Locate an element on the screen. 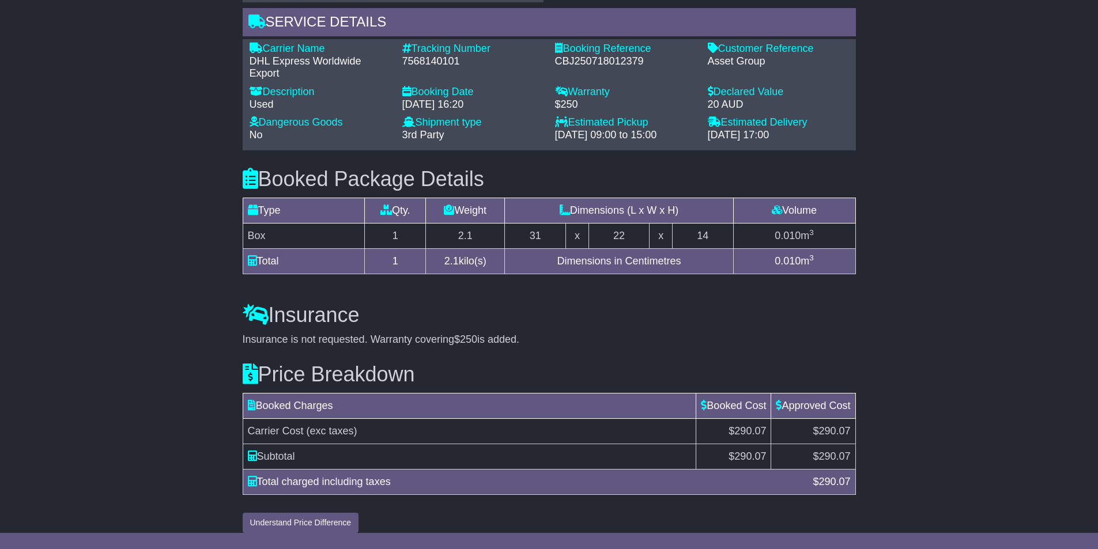 The image size is (1098, 549). td: Type is located at coordinates (304, 211).